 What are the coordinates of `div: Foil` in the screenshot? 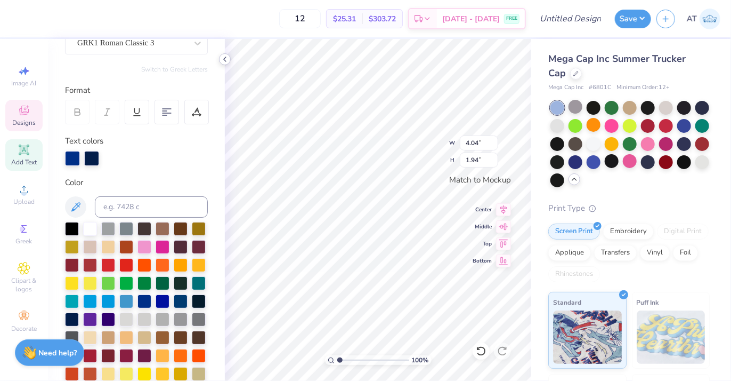 It's located at (685, 253).